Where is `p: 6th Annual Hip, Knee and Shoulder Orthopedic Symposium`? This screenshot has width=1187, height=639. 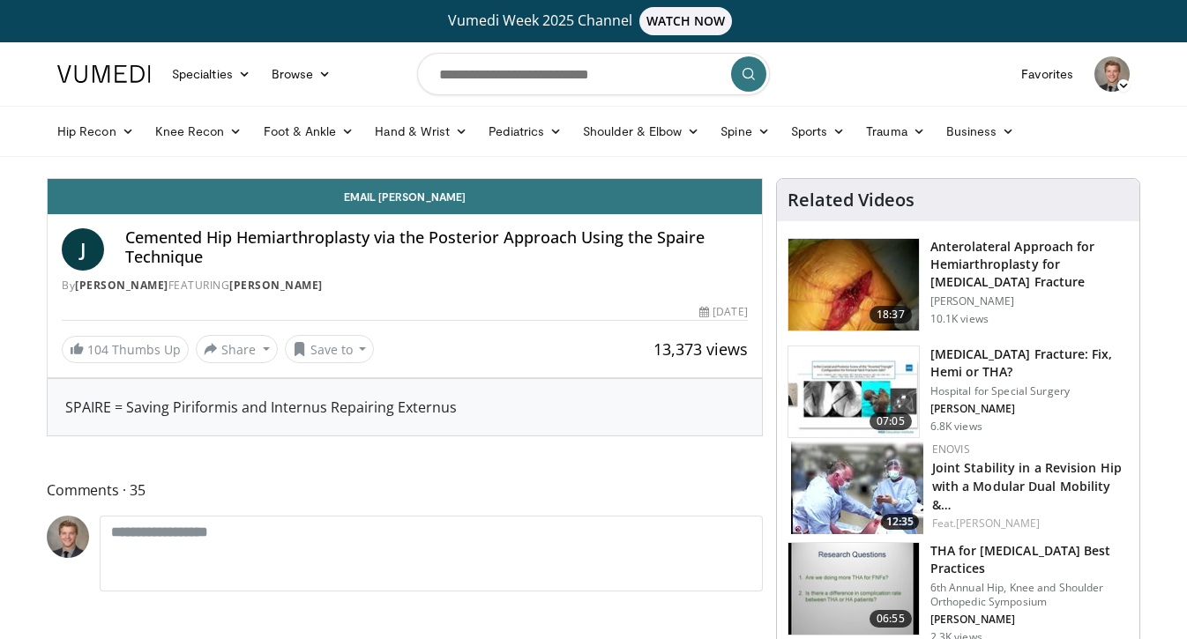
p: 6th Annual Hip, Knee and Shoulder Orthopedic Symposium is located at coordinates (1029, 595).